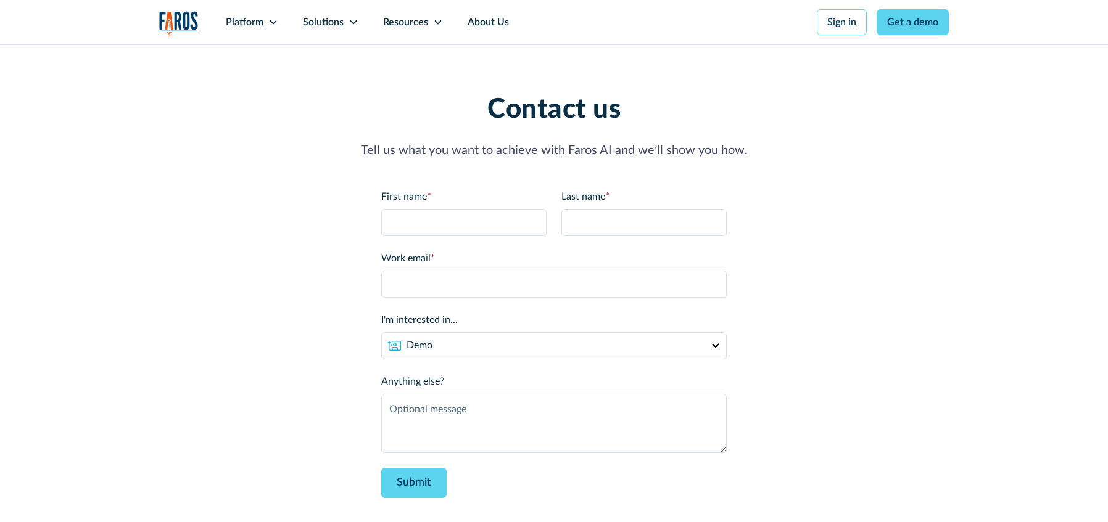  Describe the element at coordinates (554, 110) in the screenshot. I see `h1: Contact us` at that location.